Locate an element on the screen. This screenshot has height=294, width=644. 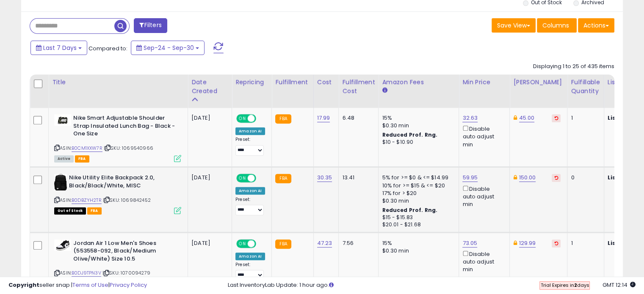
div: 7.56 is located at coordinates (357, 243).